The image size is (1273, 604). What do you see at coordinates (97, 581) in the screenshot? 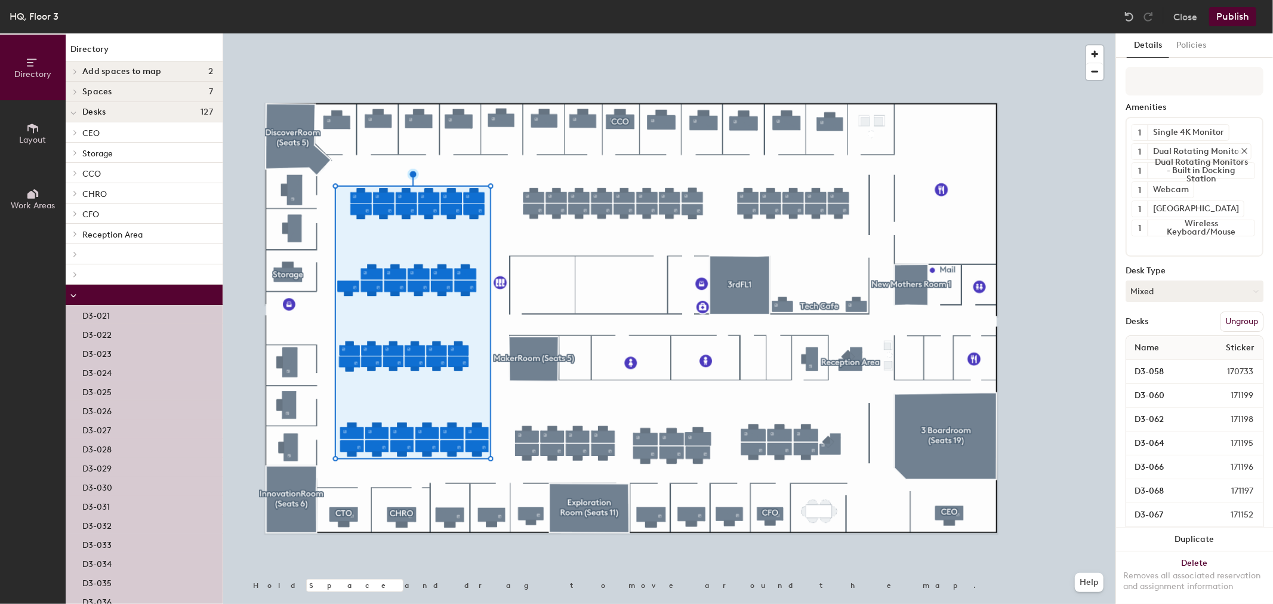
I see `p: D3-035` at bounding box center [97, 581].